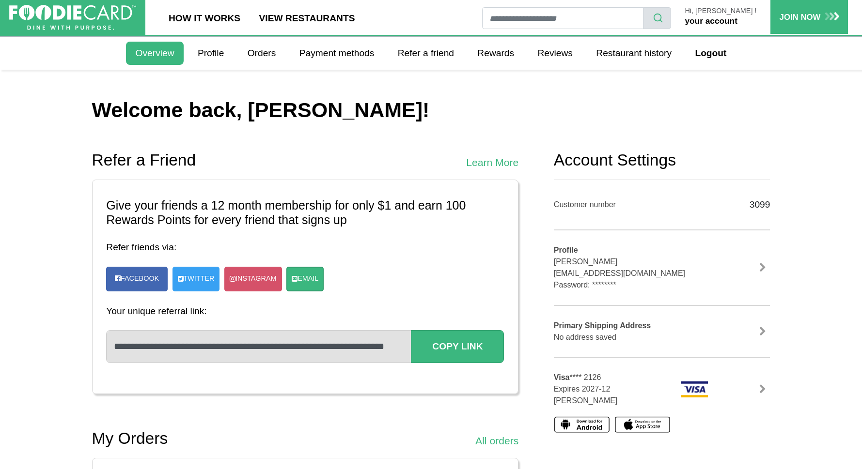 This screenshot has width=862, height=469. I want to click on a: Overview, so click(155, 53).